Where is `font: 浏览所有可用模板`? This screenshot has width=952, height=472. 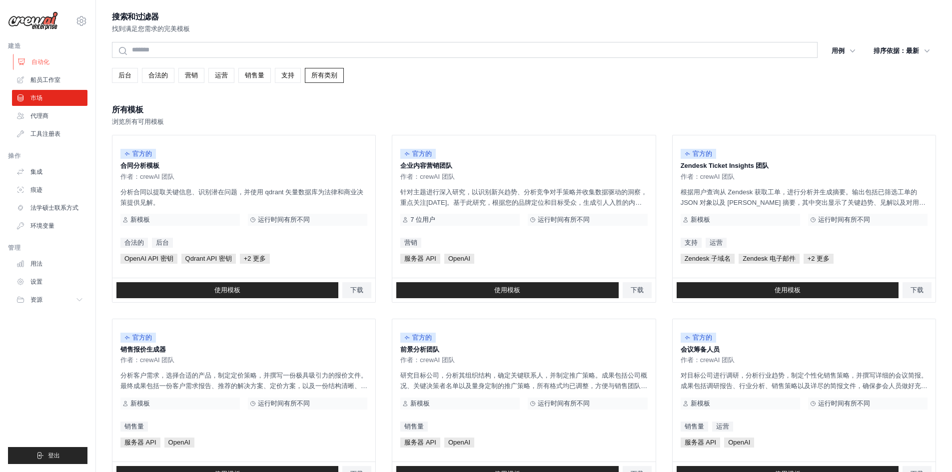
font: 浏览所有可用模板 is located at coordinates (138, 121).